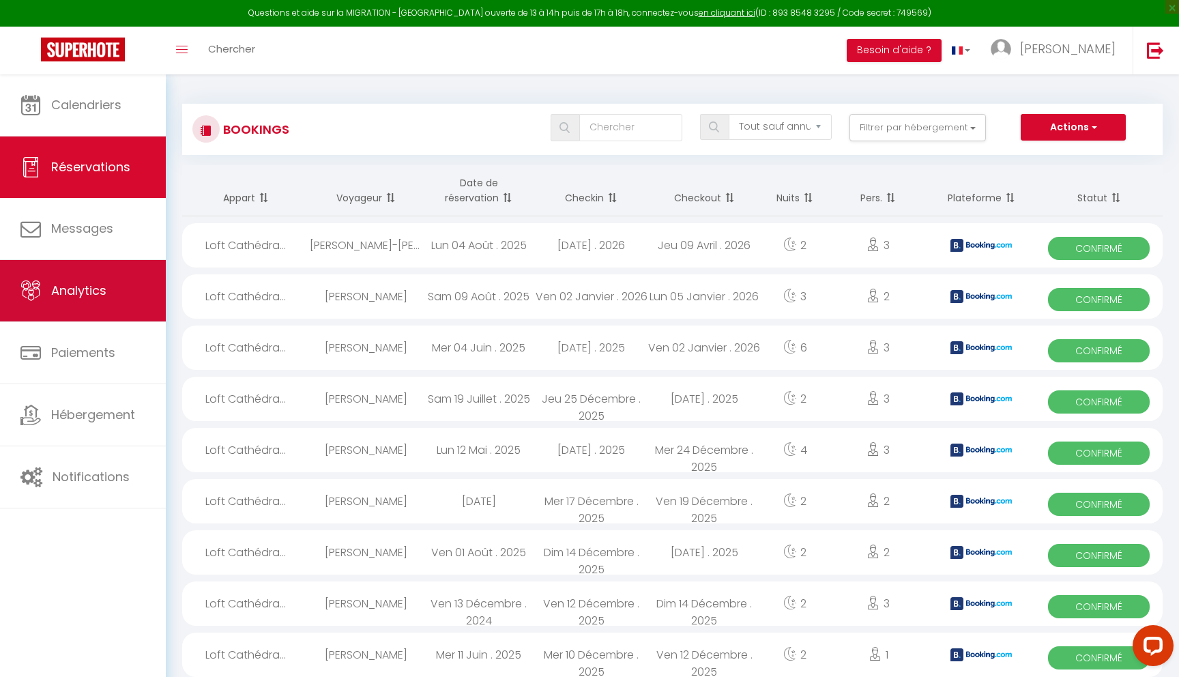 The width and height of the screenshot is (1179, 677). Describe the element at coordinates (1073, 128) in the screenshot. I see `button: Actions` at that location.